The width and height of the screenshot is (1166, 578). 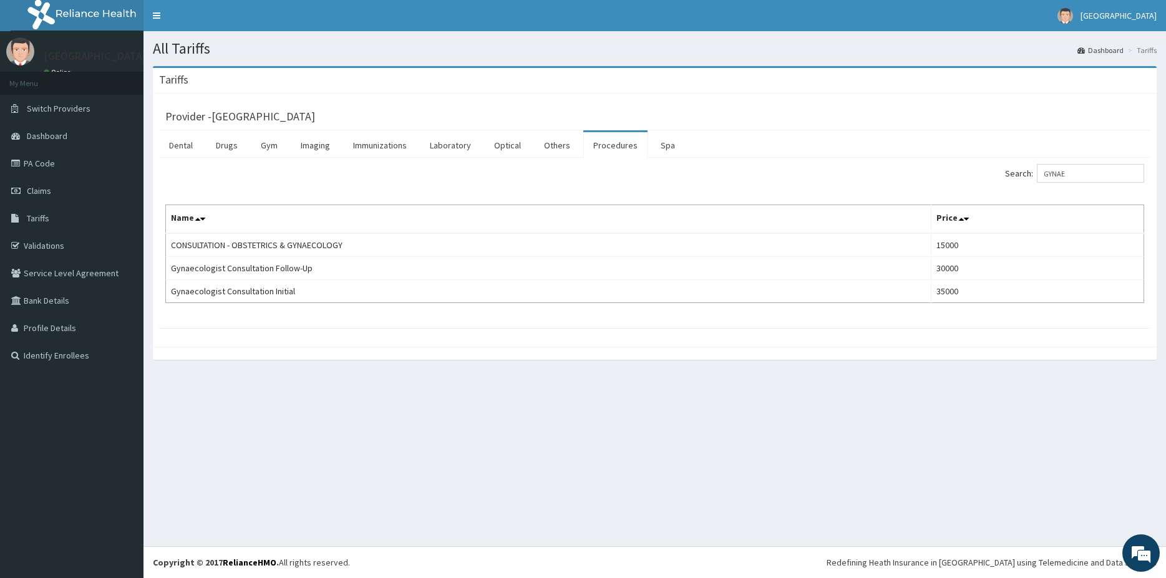 I want to click on a: Gym, so click(x=269, y=145).